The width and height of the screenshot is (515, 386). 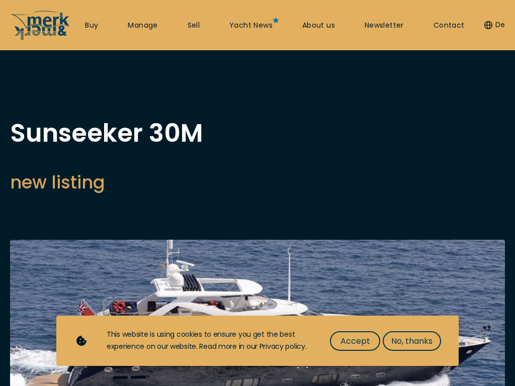 What do you see at coordinates (282, 346) in the screenshot?
I see `a: Privacy policy` at bounding box center [282, 346].